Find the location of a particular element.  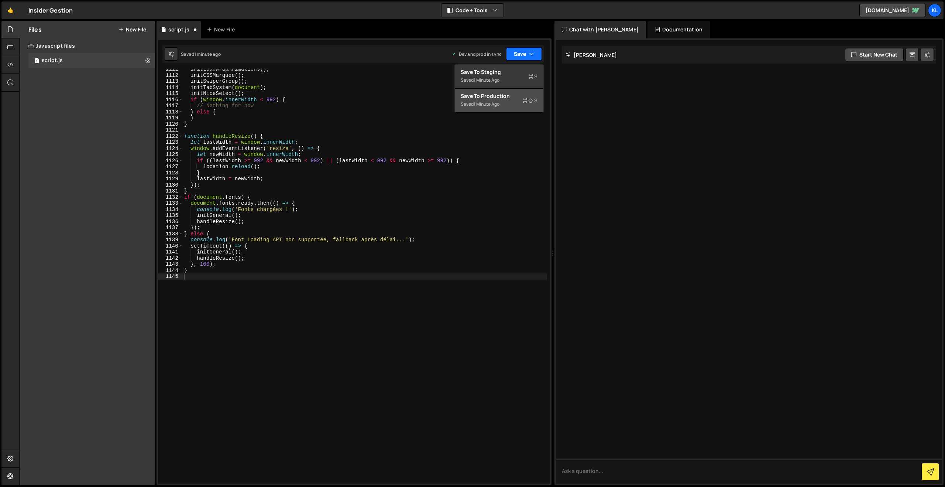

div: 1141 is located at coordinates (171, 252).